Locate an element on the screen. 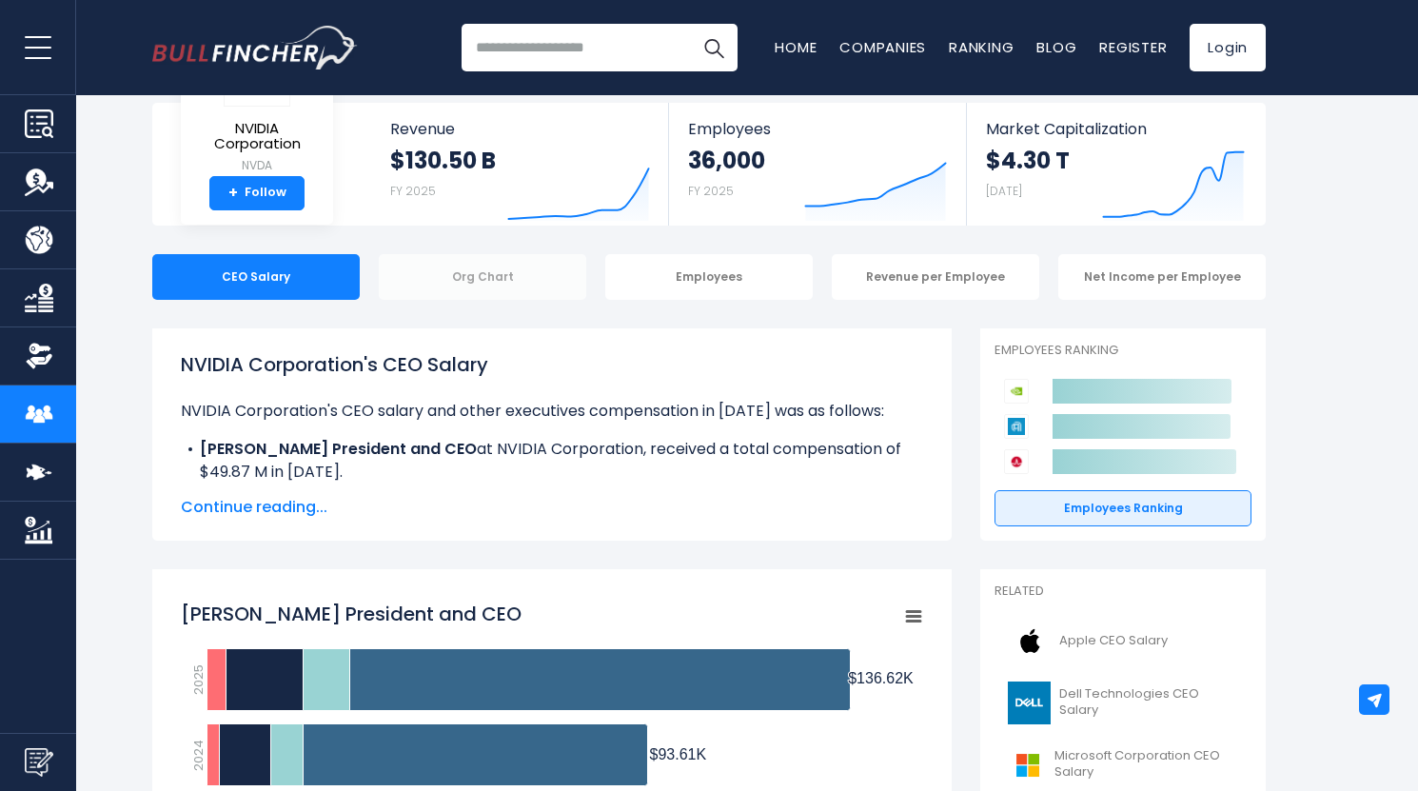 The width and height of the screenshot is (1418, 791). strong: $4.30 T is located at coordinates (1027, 160).